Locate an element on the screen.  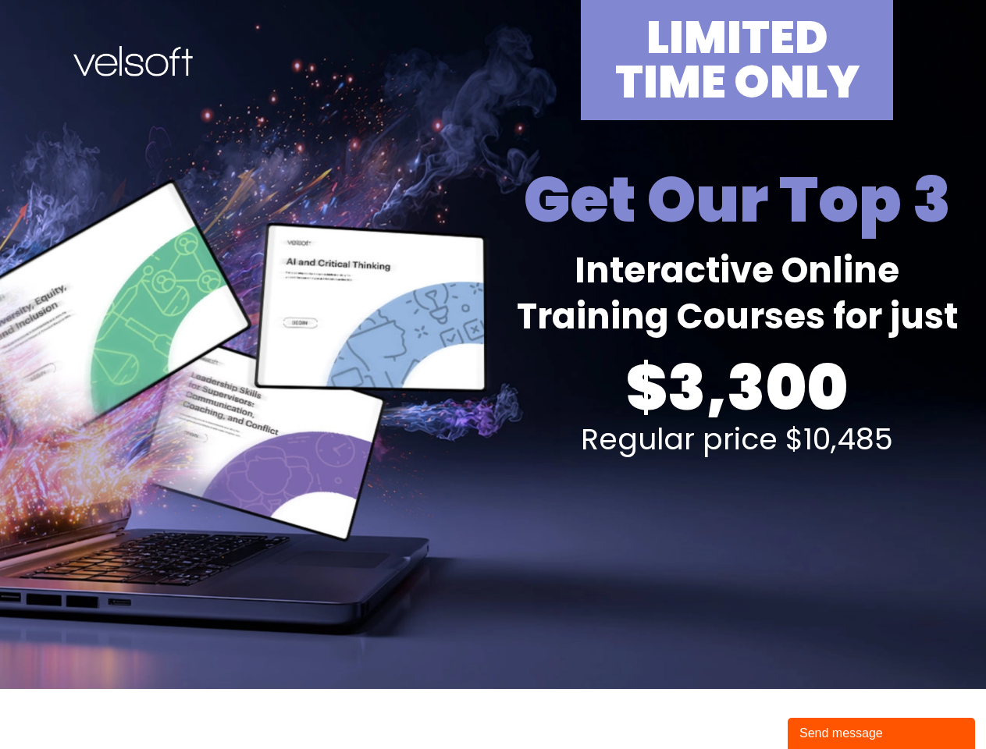
div: Send message is located at coordinates (94, 19).